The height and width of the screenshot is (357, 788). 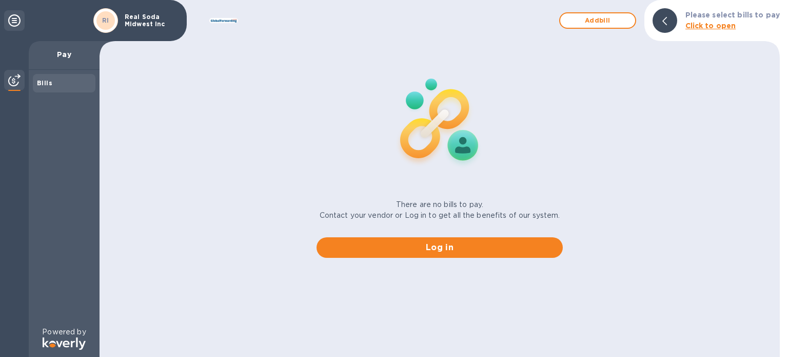 I want to click on b: Click to open, so click(x=711, y=26).